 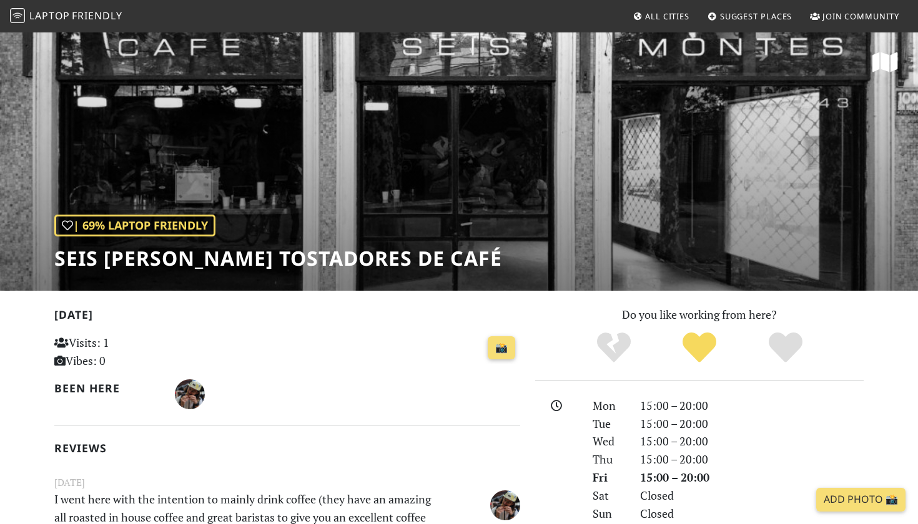 I want to click on a: All Cities, so click(x=660, y=16).